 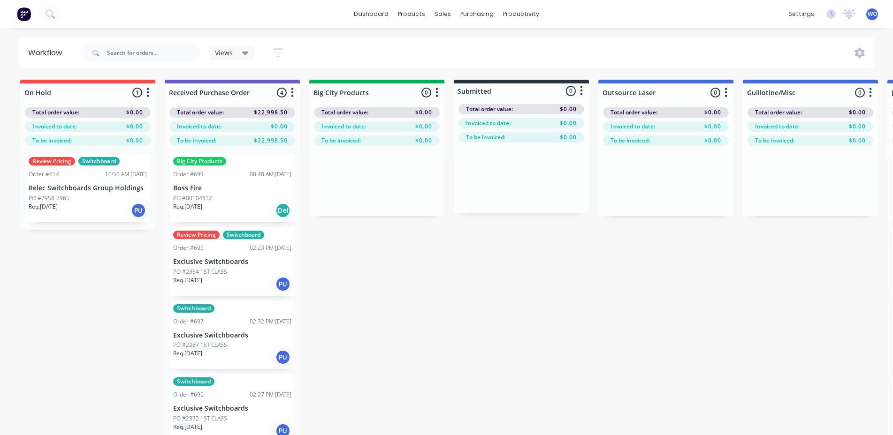 What do you see at coordinates (47, 53) in the screenshot?
I see `div: Workflow` at bounding box center [47, 53].